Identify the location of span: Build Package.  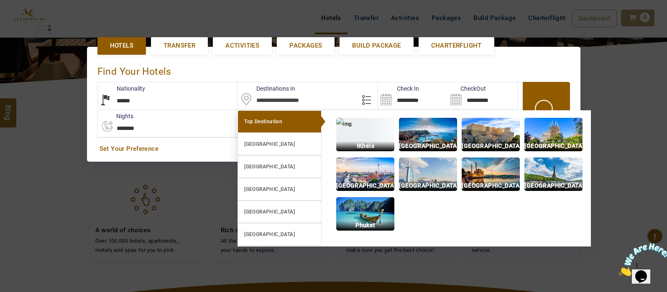
(376, 46).